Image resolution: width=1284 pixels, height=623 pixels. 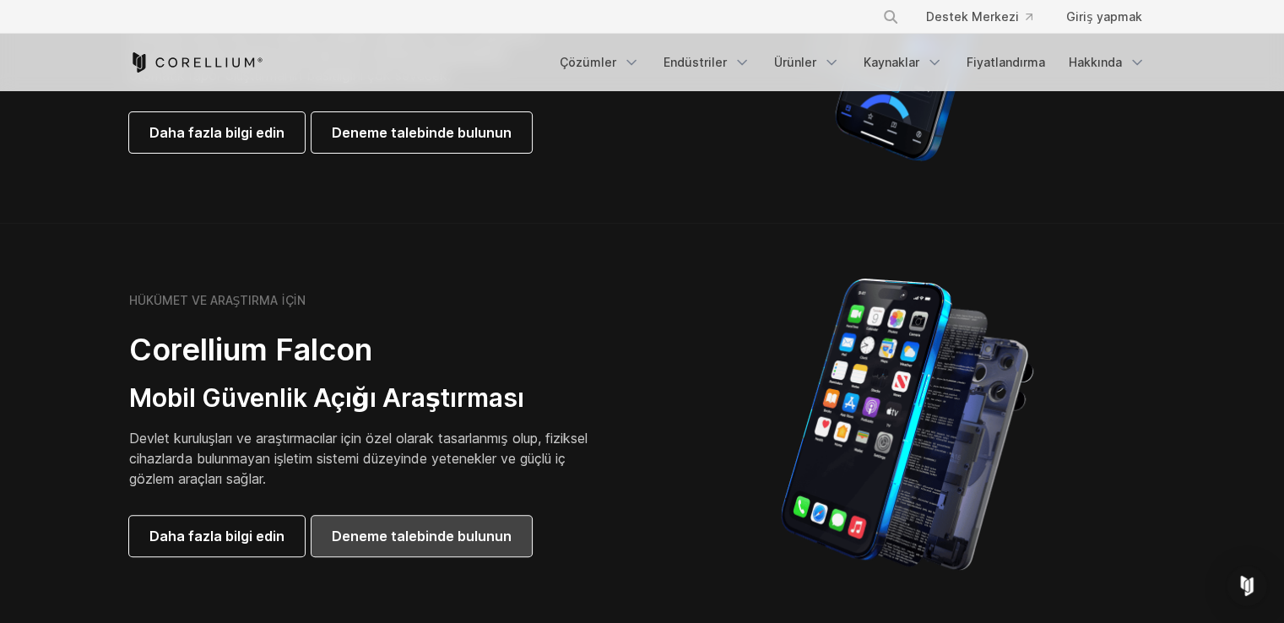 I want to click on font: Mobil Güvenlik Açığı Araştırması, so click(x=327, y=398).